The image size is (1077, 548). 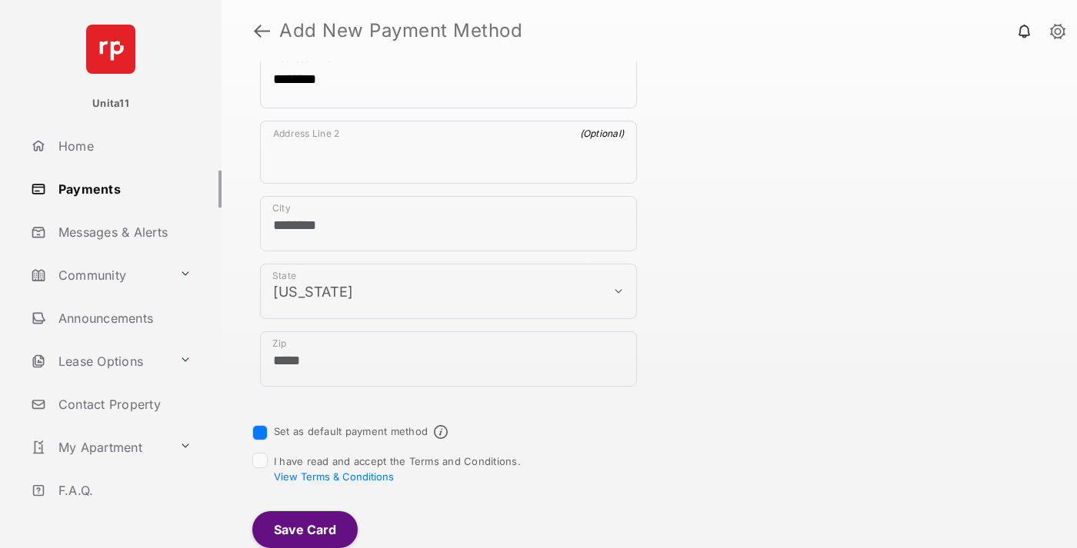 What do you see at coordinates (397, 469) in the screenshot?
I see `span: I have read and accept the Terms and Conditions.` at bounding box center [397, 469].